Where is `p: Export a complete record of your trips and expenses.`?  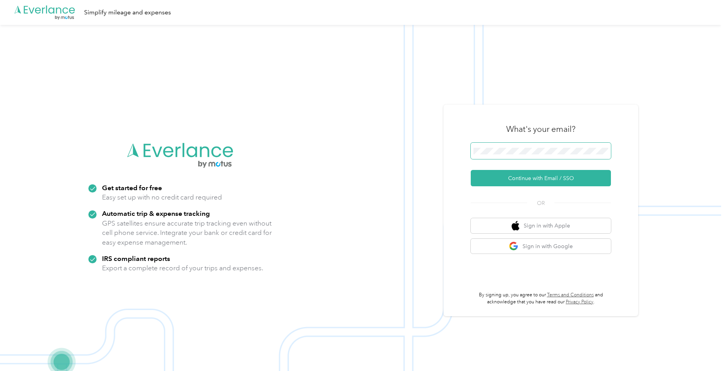 p: Export a complete record of your trips and expenses. is located at coordinates (183, 268).